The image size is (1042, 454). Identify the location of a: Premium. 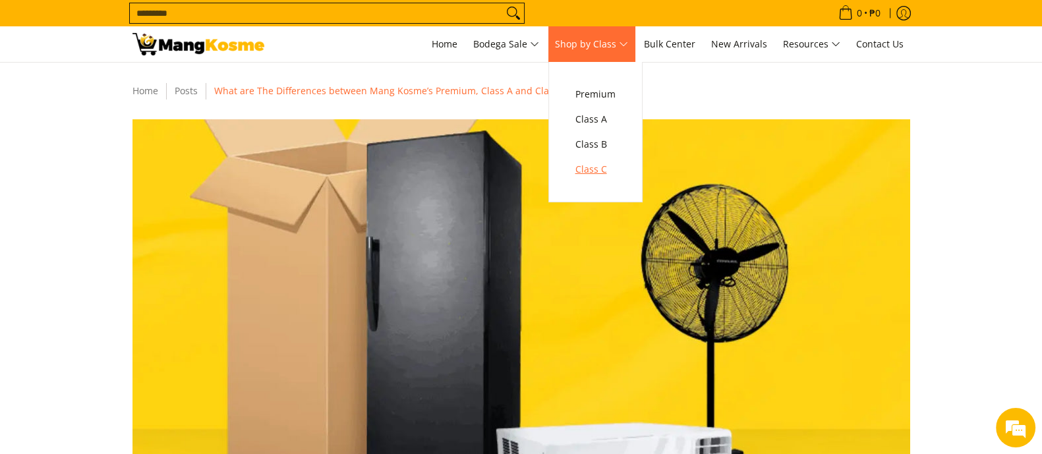
(595, 94).